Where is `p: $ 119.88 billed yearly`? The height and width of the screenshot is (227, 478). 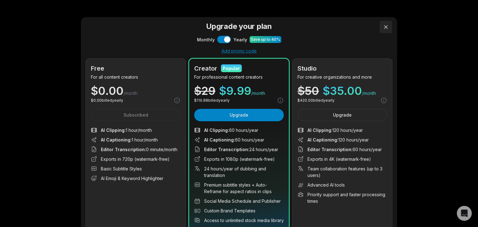
p: $ 119.88 billed yearly is located at coordinates (212, 101).